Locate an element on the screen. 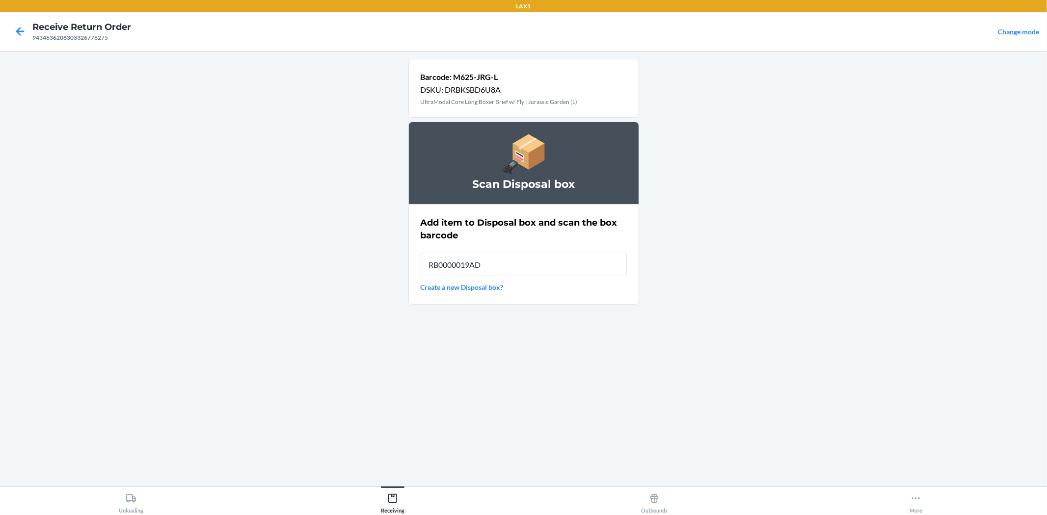 The image size is (1047, 515). p: Barcode: M625-JRG-L is located at coordinates (499, 77).